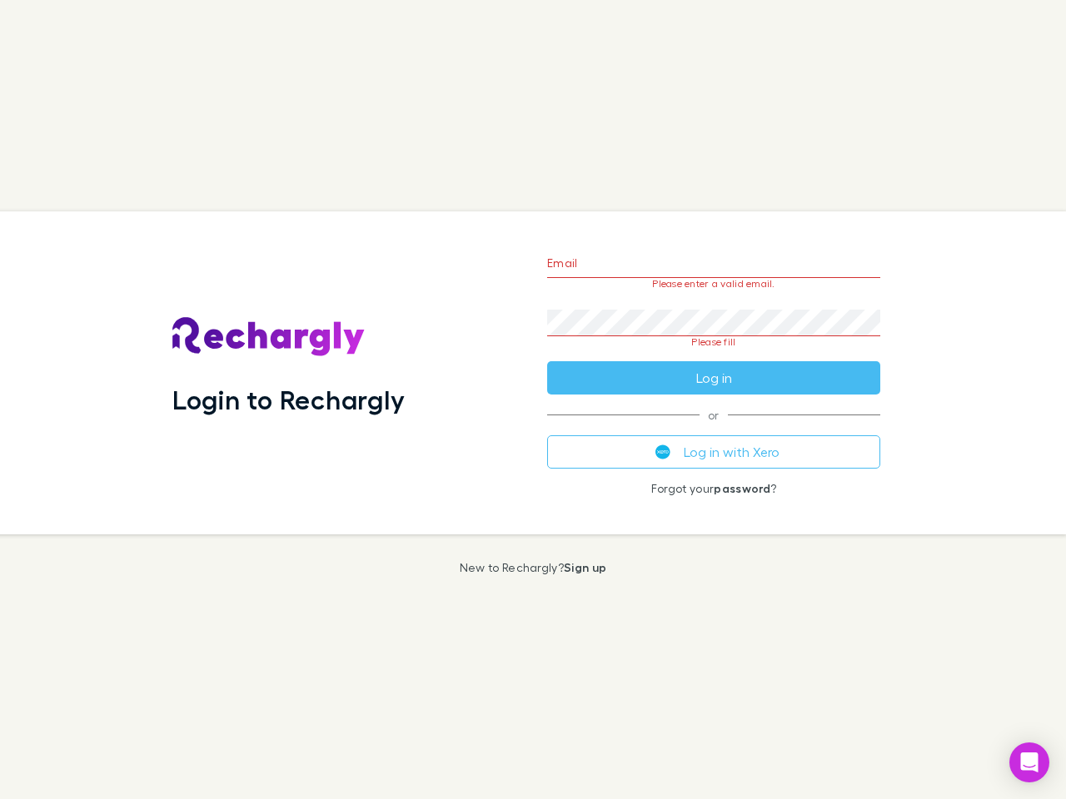  What do you see at coordinates (714, 378) in the screenshot?
I see `button: Log in` at bounding box center [714, 378].